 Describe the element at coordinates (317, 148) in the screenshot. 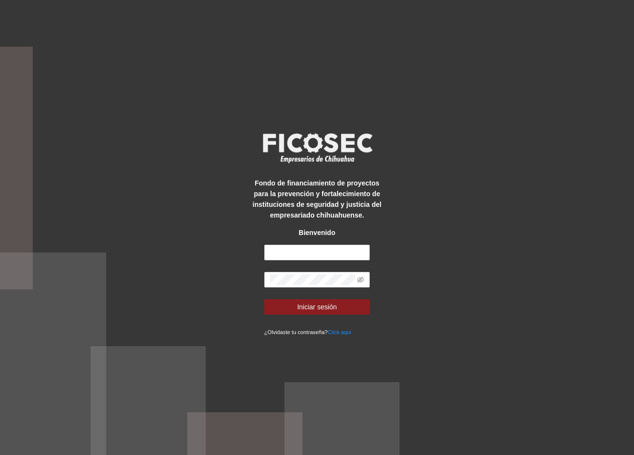

I see `img: logo` at that location.